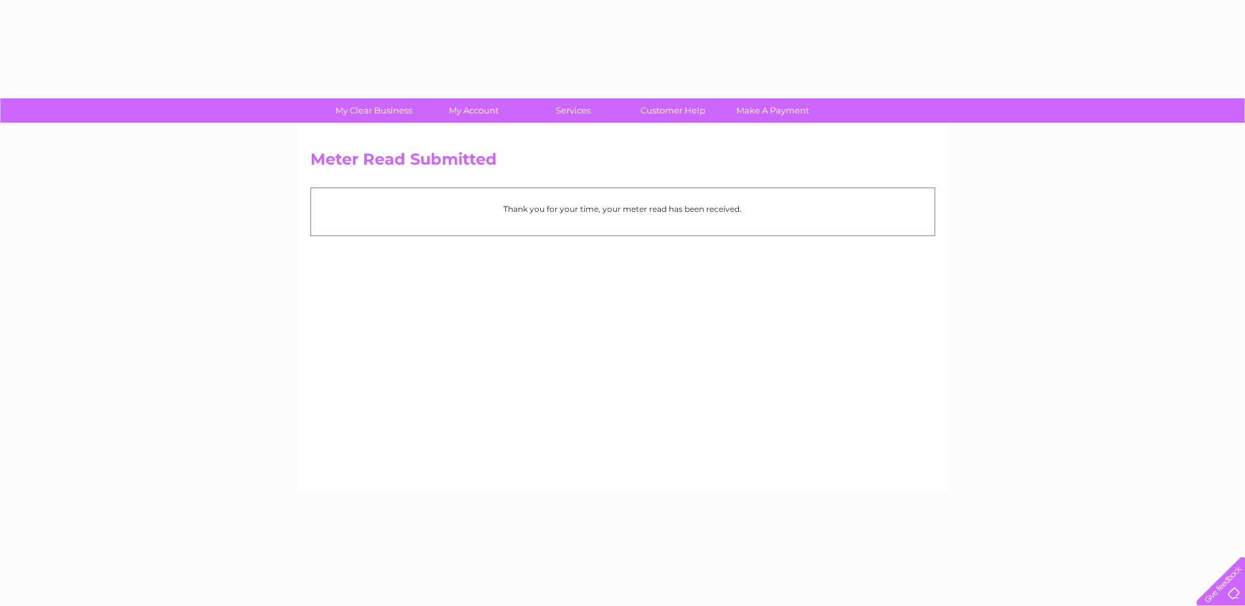  Describe the element at coordinates (373, 110) in the screenshot. I see `a: My Clear Business` at that location.